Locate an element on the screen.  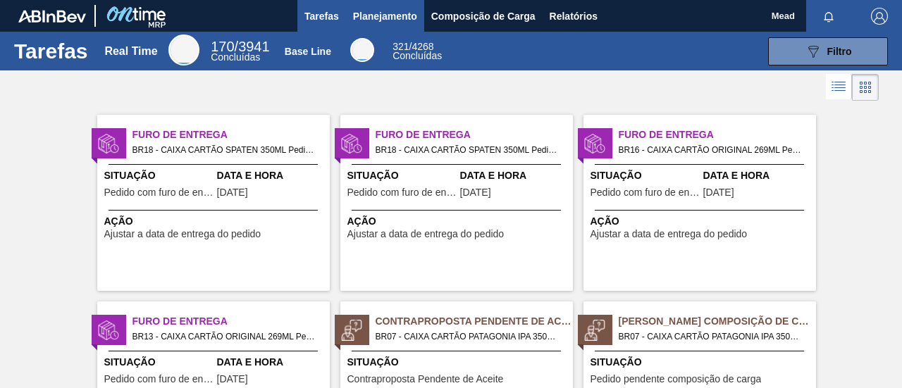
img: Logout is located at coordinates (880, 16).